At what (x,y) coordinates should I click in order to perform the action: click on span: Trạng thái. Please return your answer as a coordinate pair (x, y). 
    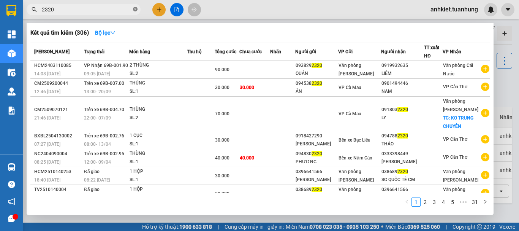
    Looking at the image, I should click on (94, 52).